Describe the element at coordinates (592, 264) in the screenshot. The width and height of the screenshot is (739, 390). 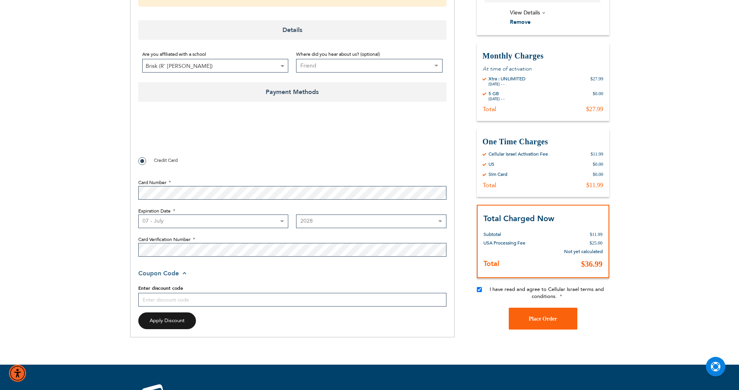
I see `span: $36.99` at that location.